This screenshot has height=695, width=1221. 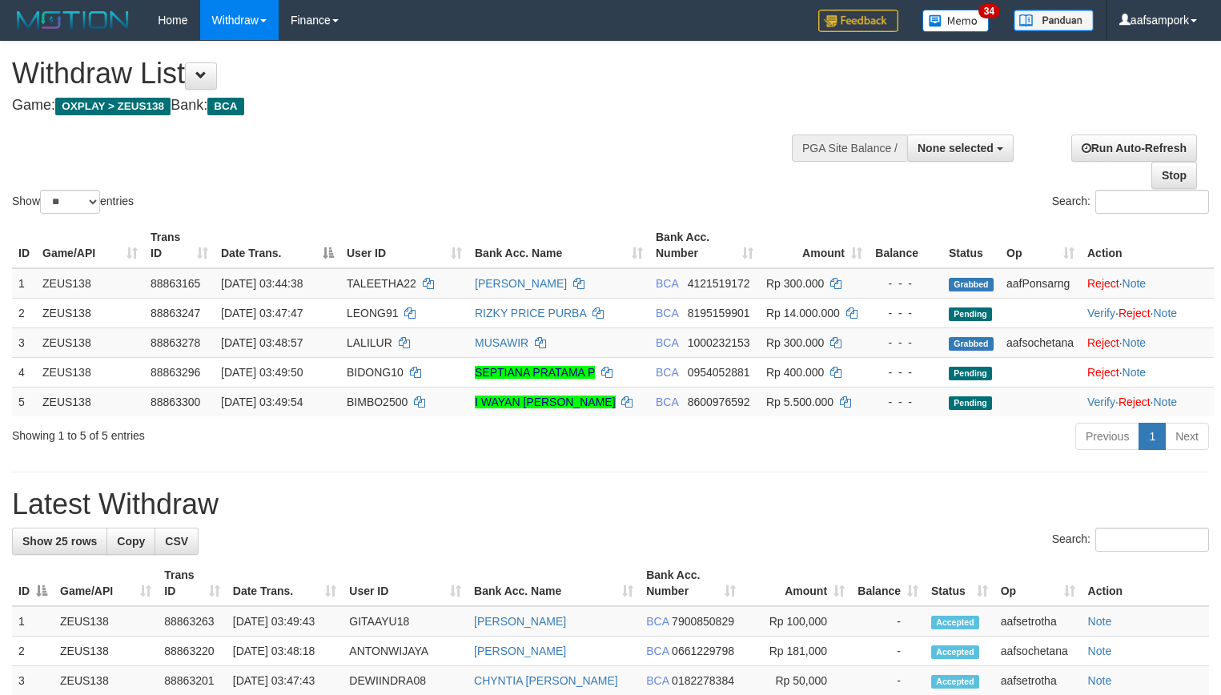 What do you see at coordinates (405, 106) in the screenshot?
I see `h4: Game: Bank:` at bounding box center [405, 106].